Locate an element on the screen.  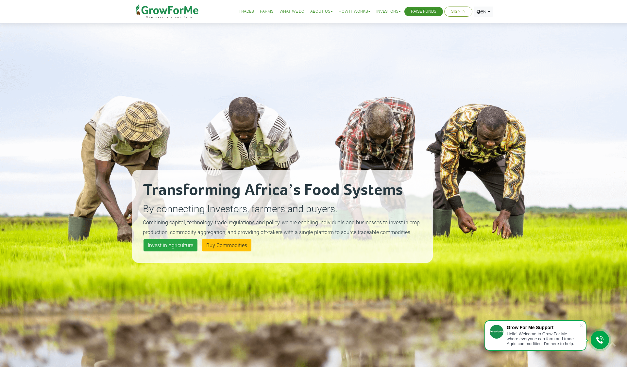
a: About Us is located at coordinates (321, 11).